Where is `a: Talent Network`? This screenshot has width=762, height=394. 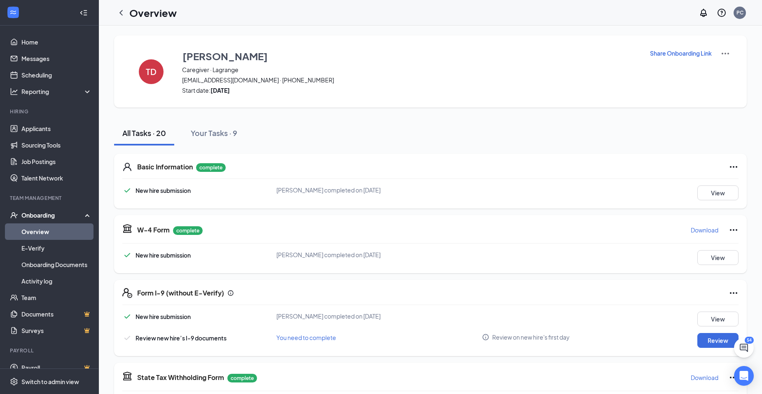 a: Talent Network is located at coordinates (56, 178).